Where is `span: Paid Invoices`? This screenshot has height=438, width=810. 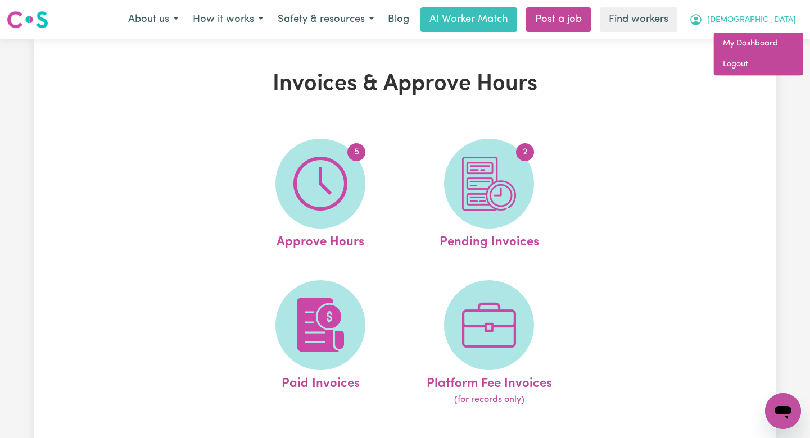 span: Paid Invoices is located at coordinates (320, 382).